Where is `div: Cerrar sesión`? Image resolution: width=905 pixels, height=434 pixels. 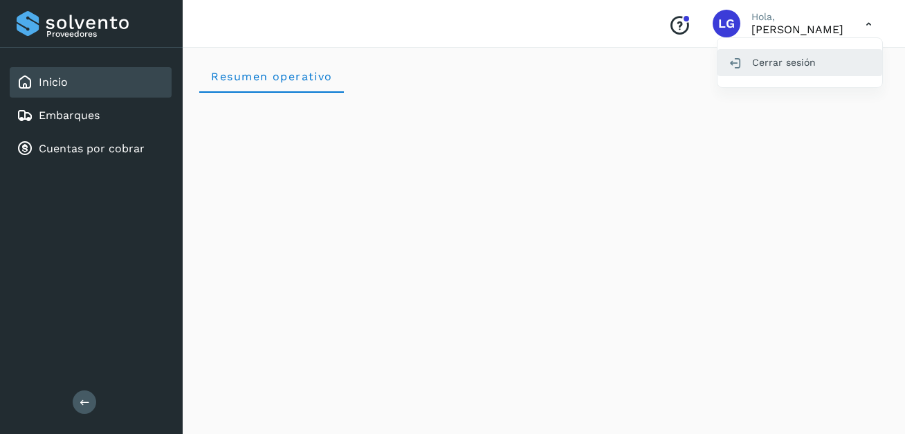
div: Cerrar sesión is located at coordinates (800, 62).